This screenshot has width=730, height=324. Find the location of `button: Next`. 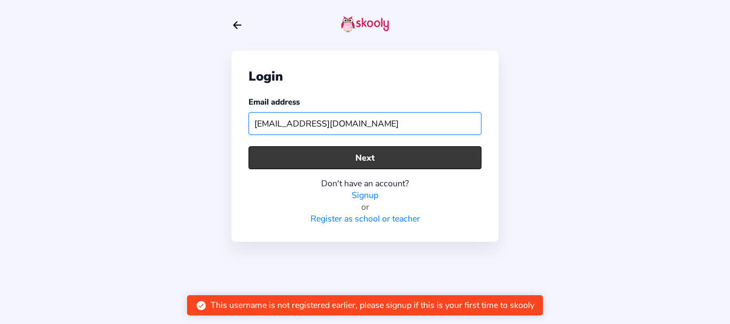

button: Next is located at coordinates (365, 158).